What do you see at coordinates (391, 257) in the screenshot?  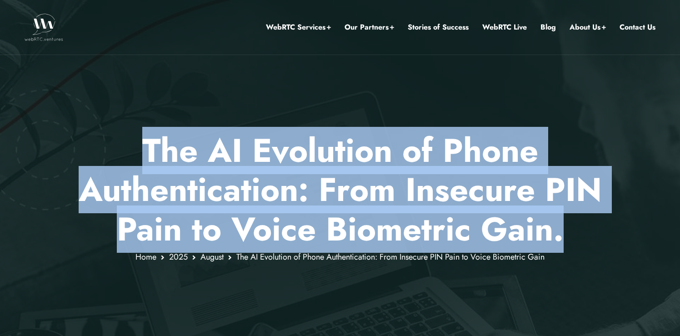 I see `span: The AI Evolution of Phone Authentication: From Insecure PIN Pain to Voice Biometric Gain` at bounding box center [391, 257].